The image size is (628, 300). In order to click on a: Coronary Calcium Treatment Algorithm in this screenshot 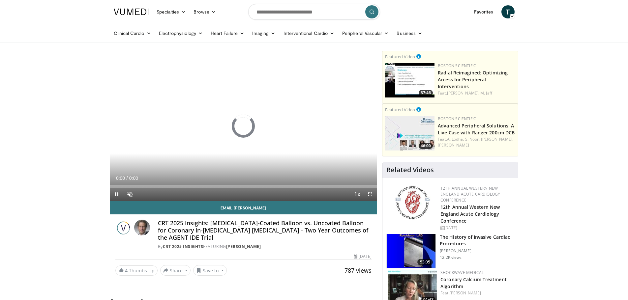, I will do `click(473, 283)`.